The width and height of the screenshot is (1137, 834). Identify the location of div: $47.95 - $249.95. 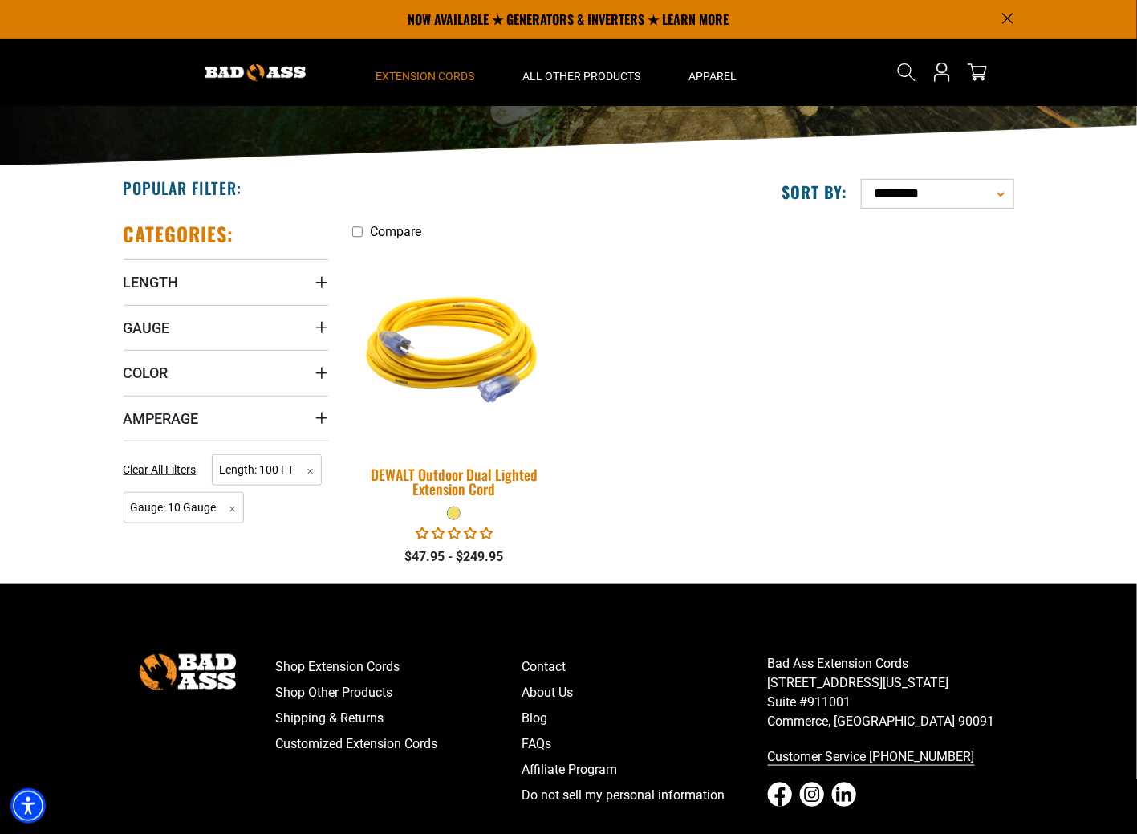
(454, 557).